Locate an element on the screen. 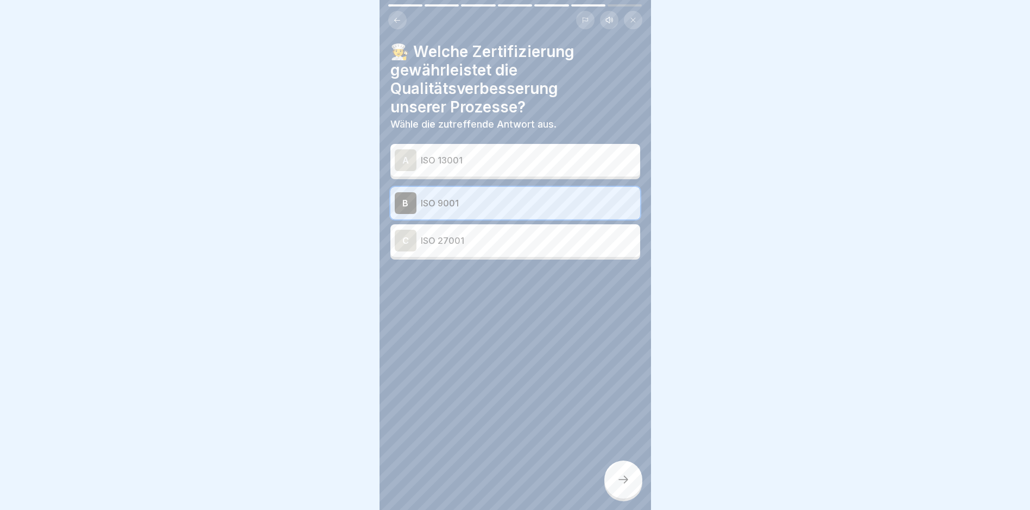 The width and height of the screenshot is (1030, 510). h4: 🧑‍🍳 Welche Zertifizierung gewährleistet die Qualitätsverbesserung unserer Prozesse? is located at coordinates (515, 79).